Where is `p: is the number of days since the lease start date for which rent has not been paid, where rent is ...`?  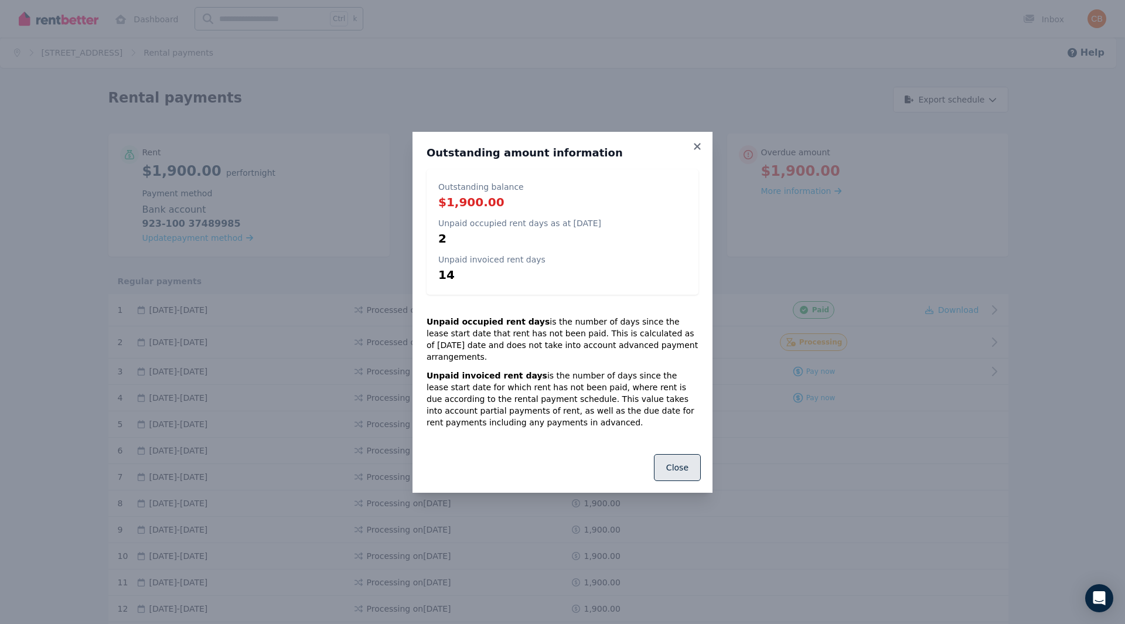
p: is the number of days since the lease start date for which rent has not been paid, where rent is ... is located at coordinates (562, 399).